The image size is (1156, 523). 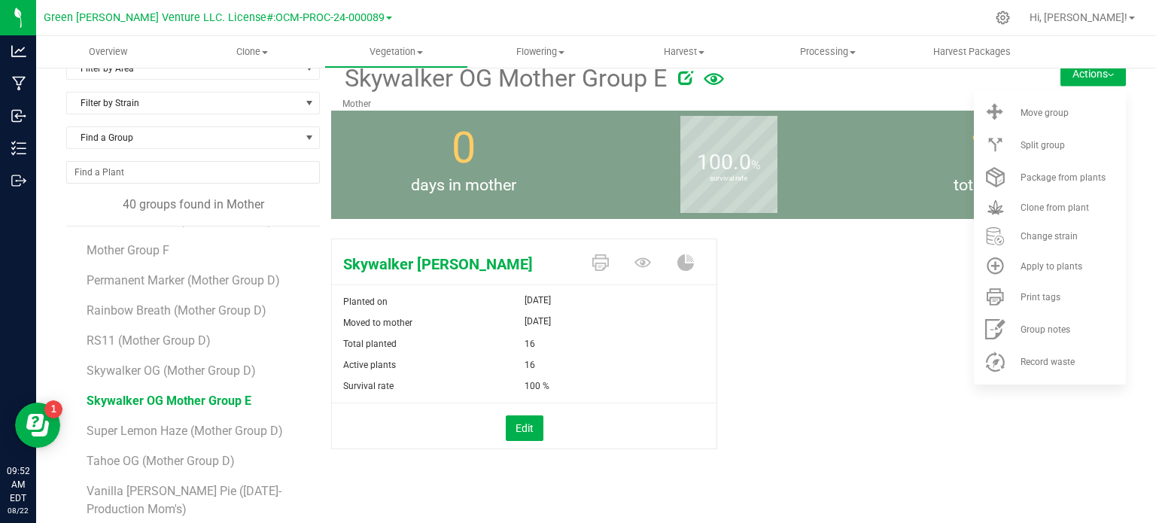 What do you see at coordinates (108, 52) in the screenshot?
I see `a: Overview` at bounding box center [108, 52].